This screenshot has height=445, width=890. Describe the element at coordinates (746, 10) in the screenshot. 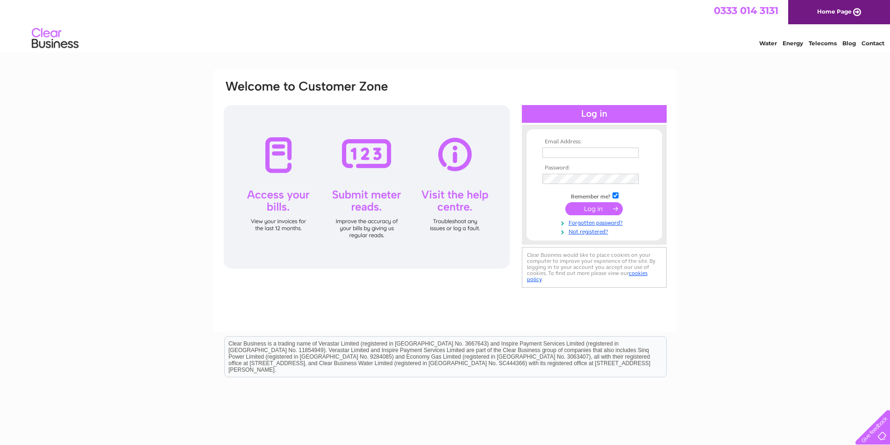

I see `a: 0333 014 3131` at that location.